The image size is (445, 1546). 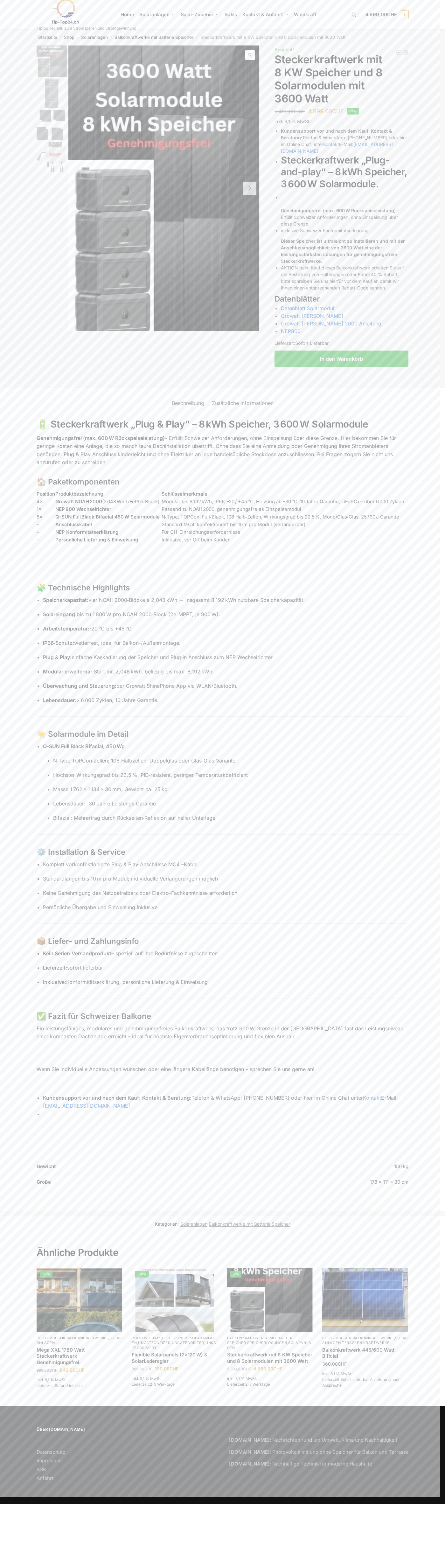 What do you see at coordinates (325, 1169) in the screenshot?
I see `td: 150 kg` at bounding box center [325, 1169].